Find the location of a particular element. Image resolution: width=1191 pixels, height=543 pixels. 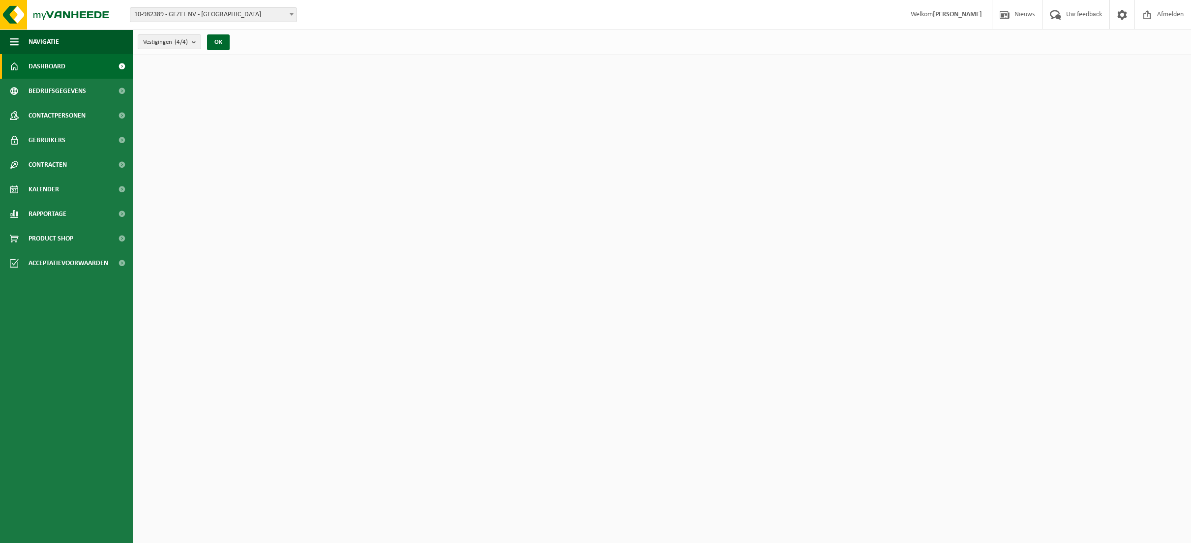

span: Kalender is located at coordinates (44, 189).